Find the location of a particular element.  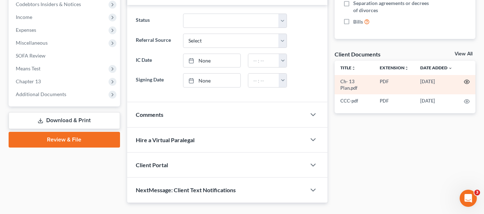

span: SOFA Review is located at coordinates (30, 55).